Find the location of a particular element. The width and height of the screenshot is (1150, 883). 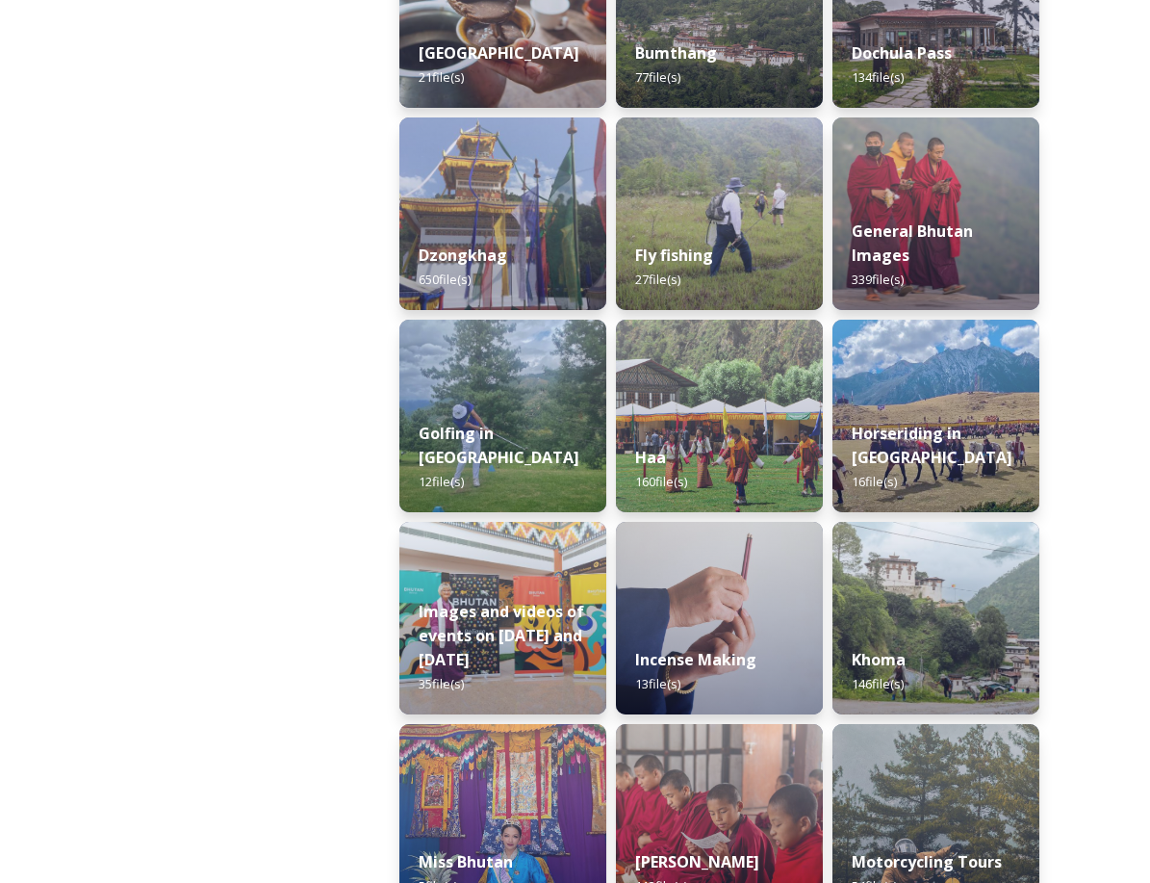

span: 134 file(s) is located at coordinates (878, 77).